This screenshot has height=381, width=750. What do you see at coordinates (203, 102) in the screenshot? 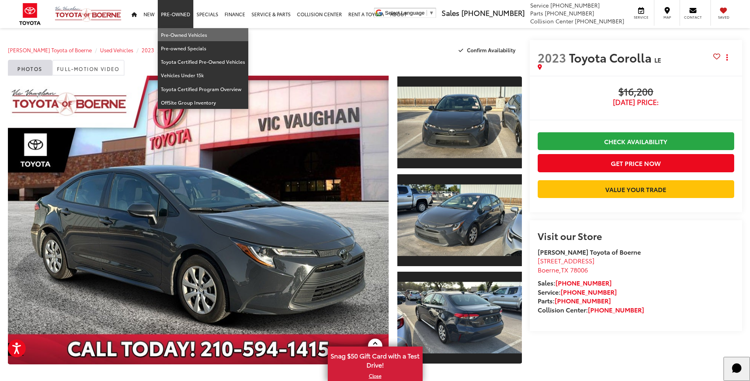
I see `a: OffSite Group Inventory` at bounding box center [203, 102].